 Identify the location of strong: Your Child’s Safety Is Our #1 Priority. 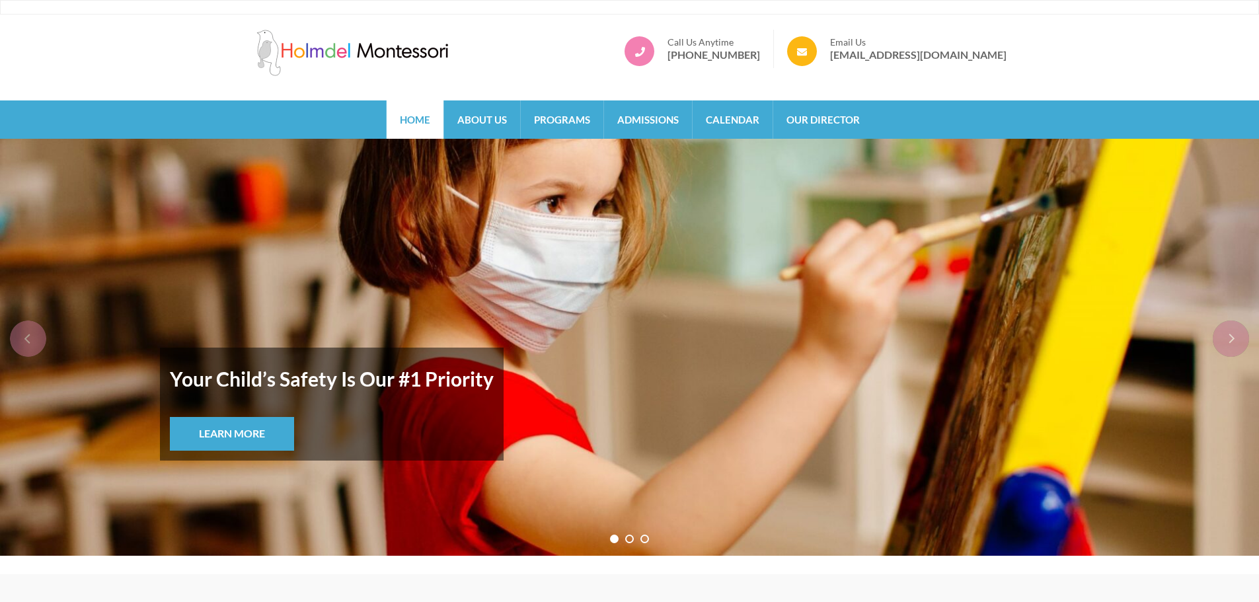
(332, 379).